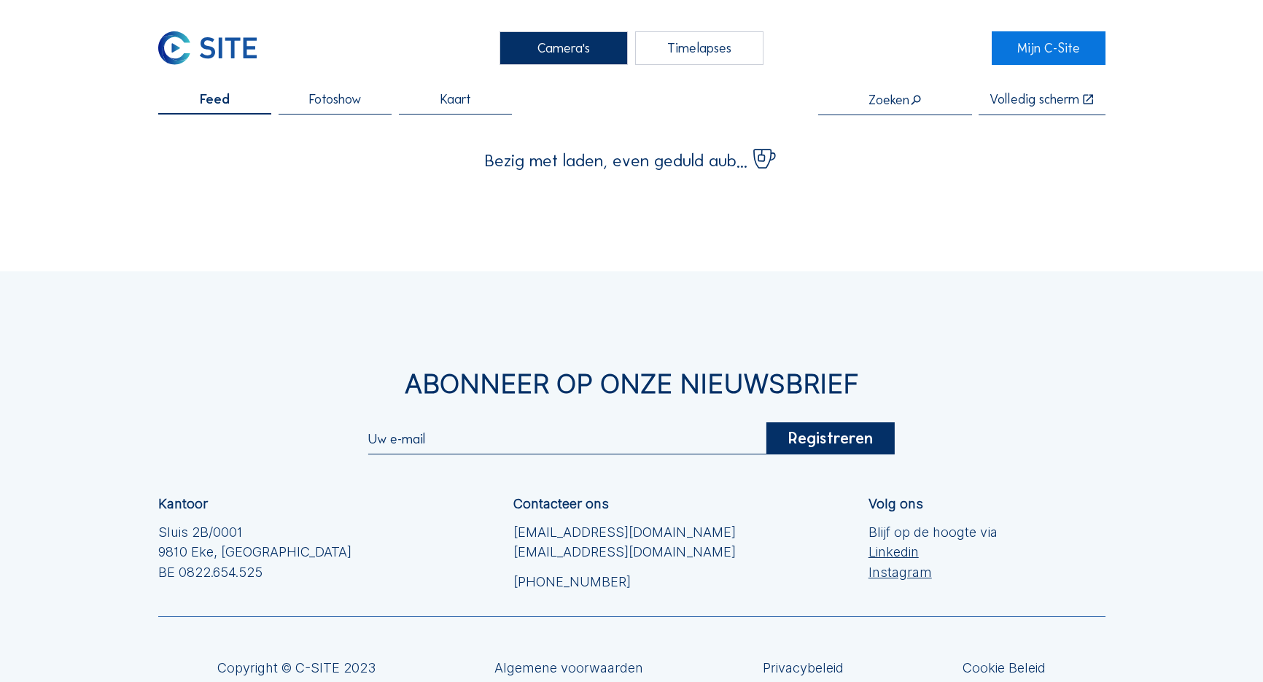 This screenshot has width=1263, height=682. Describe the element at coordinates (830, 438) in the screenshot. I see `div: Registreren` at that location.